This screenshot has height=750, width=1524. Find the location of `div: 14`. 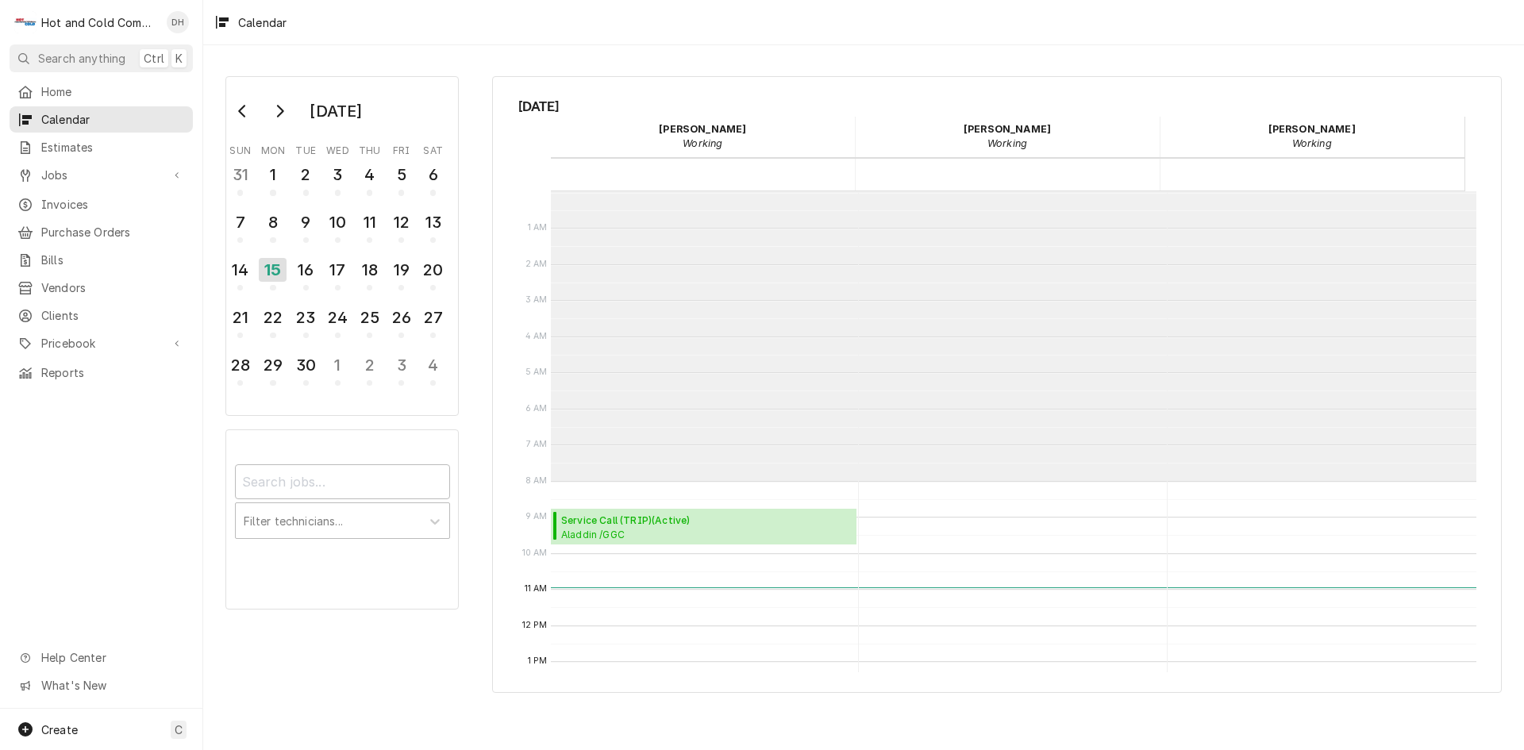

div: 14 is located at coordinates (240, 270).